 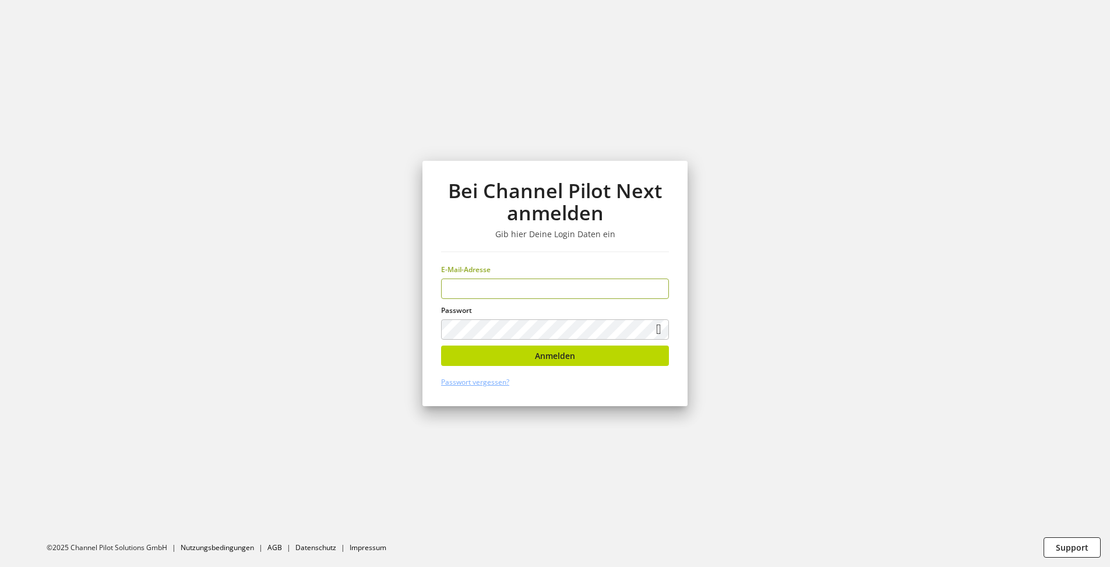 What do you see at coordinates (475, 382) in the screenshot?
I see `u: Passwort vergessen?` at bounding box center [475, 382].